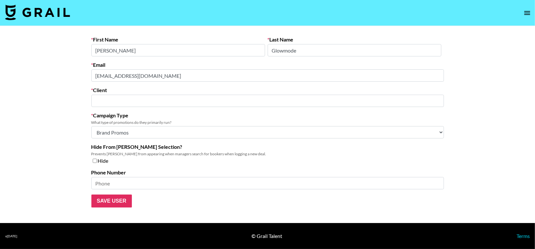  I want to click on label: Campaign Type, so click(268, 115).